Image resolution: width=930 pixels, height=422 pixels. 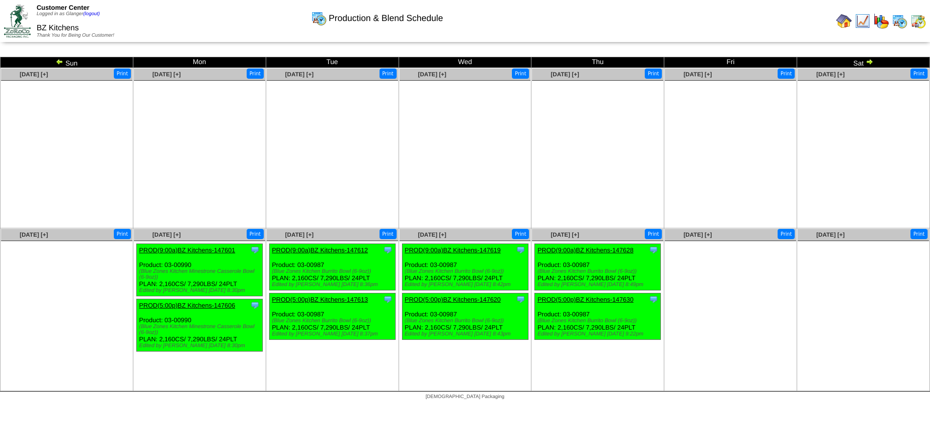 What do you see at coordinates (319, 18) in the screenshot?
I see `img: calendarprod.gif` at bounding box center [319, 18].